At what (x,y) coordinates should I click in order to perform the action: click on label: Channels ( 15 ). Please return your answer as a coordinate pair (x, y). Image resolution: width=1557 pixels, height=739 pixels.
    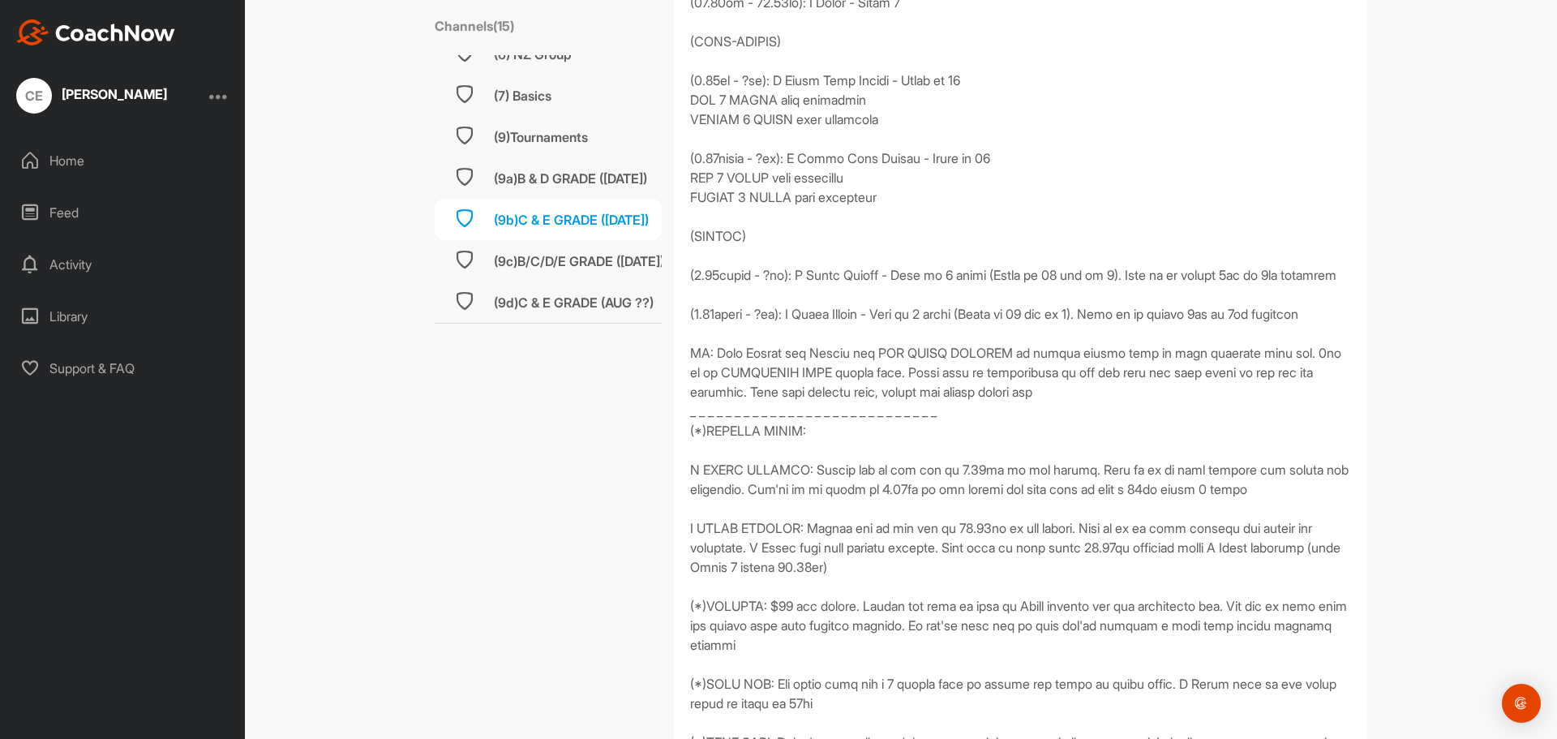
    Looking at the image, I should click on (475, 26).